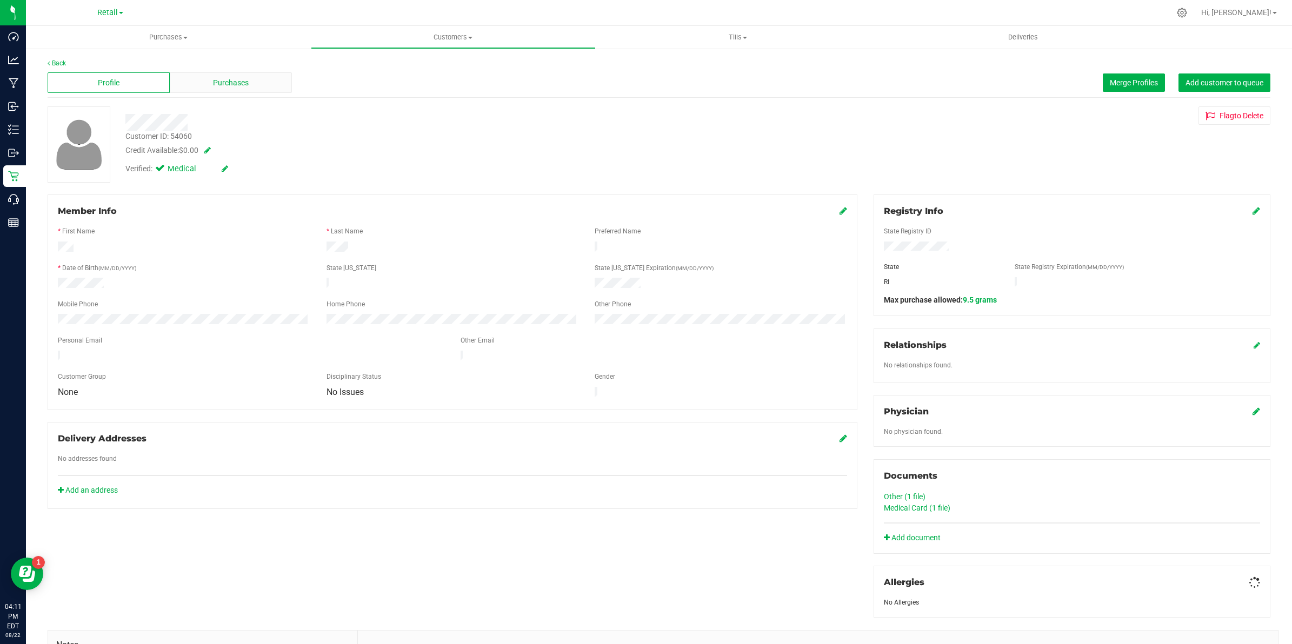  I want to click on span: Documents, so click(910, 476).